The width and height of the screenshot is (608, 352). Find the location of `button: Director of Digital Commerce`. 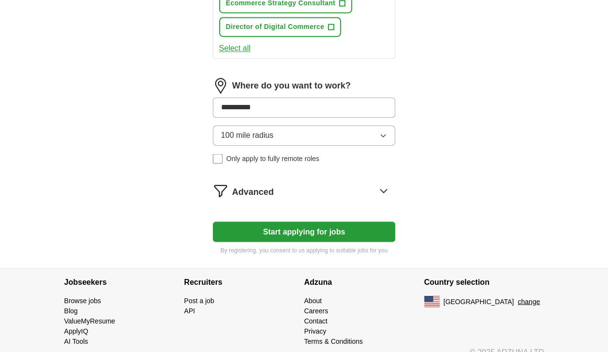

button: Director of Digital Commerce is located at coordinates (280, 27).